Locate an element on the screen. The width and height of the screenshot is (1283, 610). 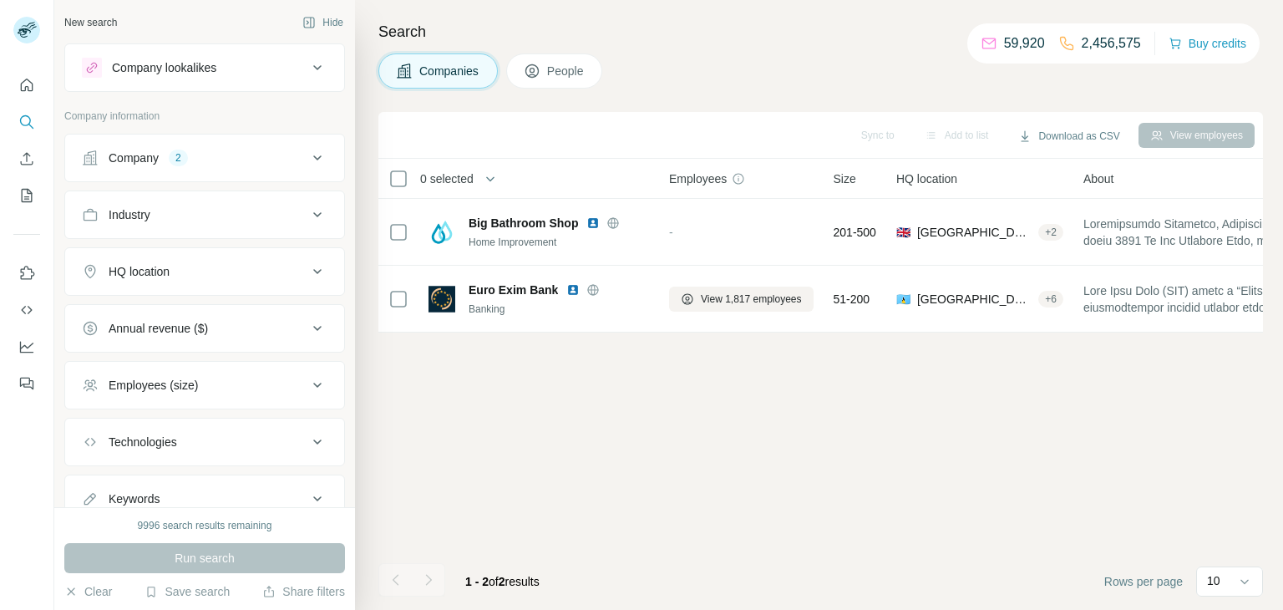
button: View 1,817 employees is located at coordinates (741, 299).